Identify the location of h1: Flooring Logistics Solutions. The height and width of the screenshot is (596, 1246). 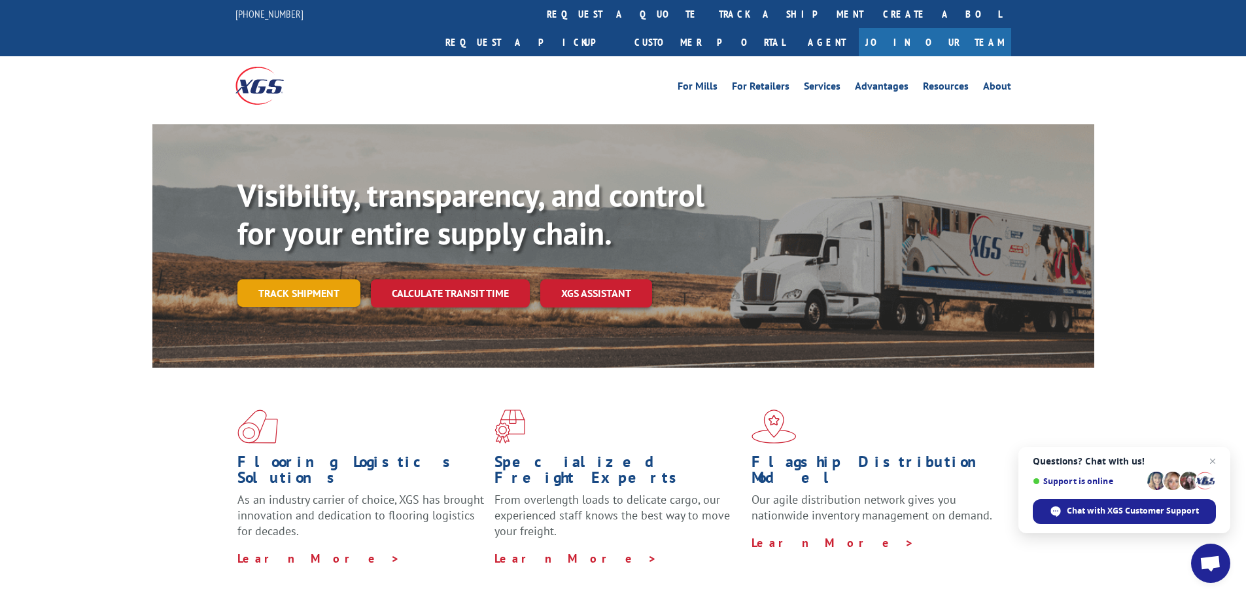
(361, 473).